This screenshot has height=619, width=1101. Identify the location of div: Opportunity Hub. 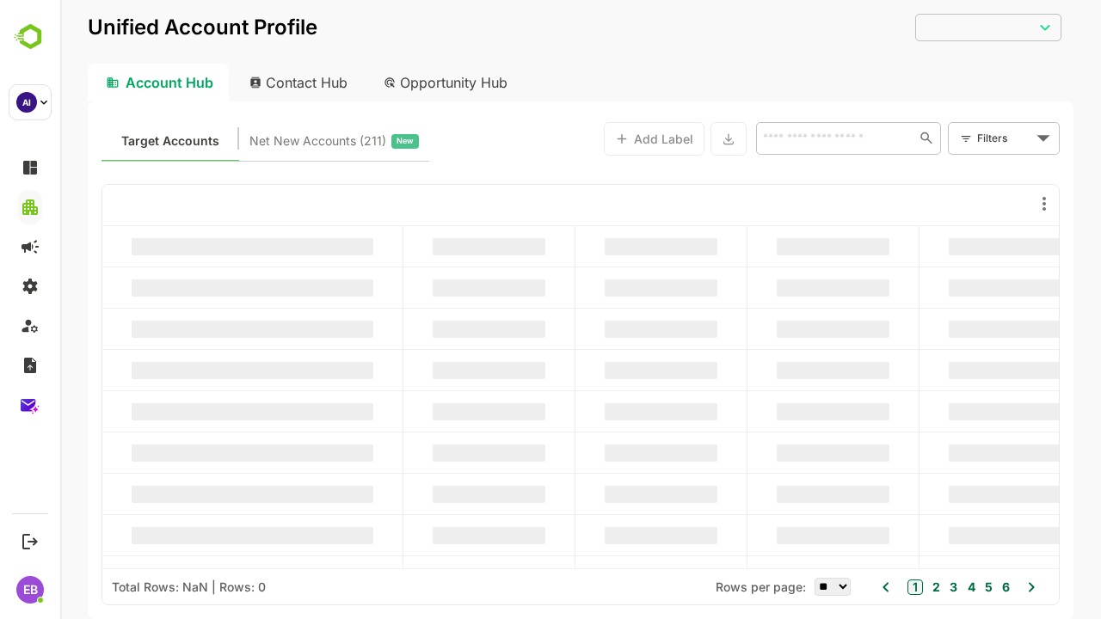
(386, 83).